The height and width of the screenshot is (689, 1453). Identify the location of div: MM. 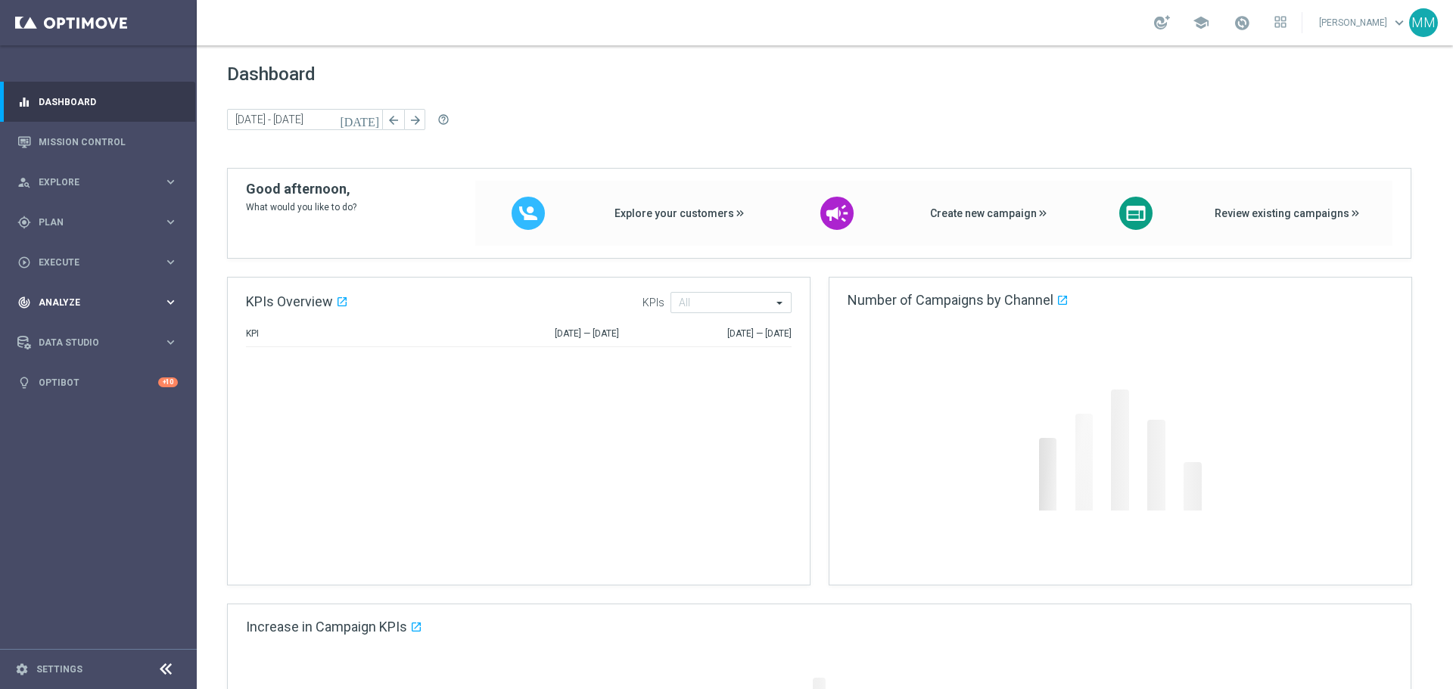
(1423, 23).